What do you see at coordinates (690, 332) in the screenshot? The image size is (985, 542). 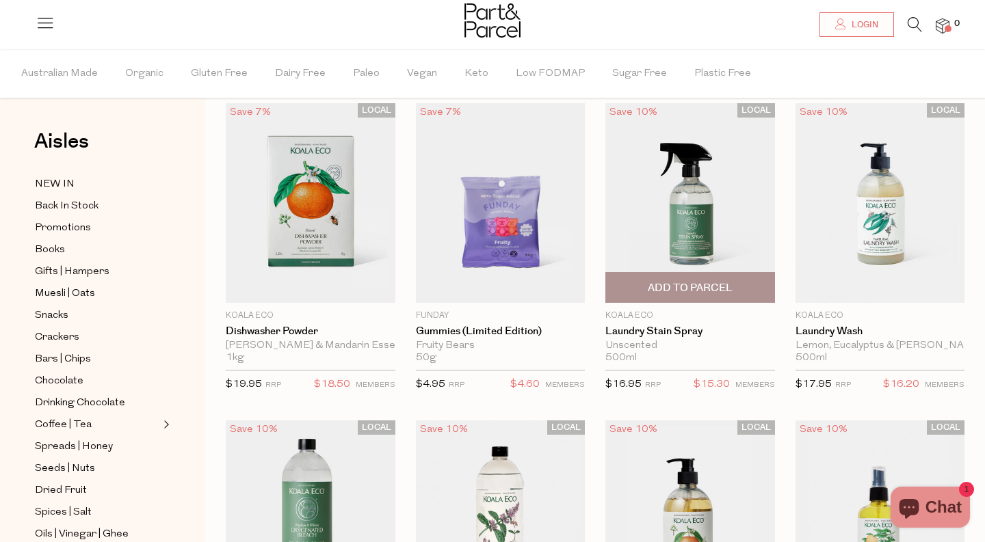 I see `a: Laundry Stain Spray` at bounding box center [690, 332].